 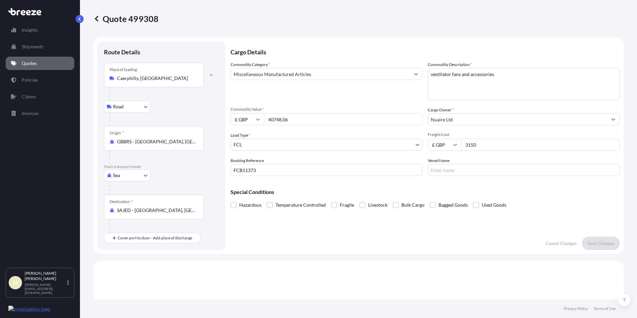 What do you see at coordinates (425, 192) in the screenshot?
I see `p: Special Conditions` at bounding box center [425, 192].